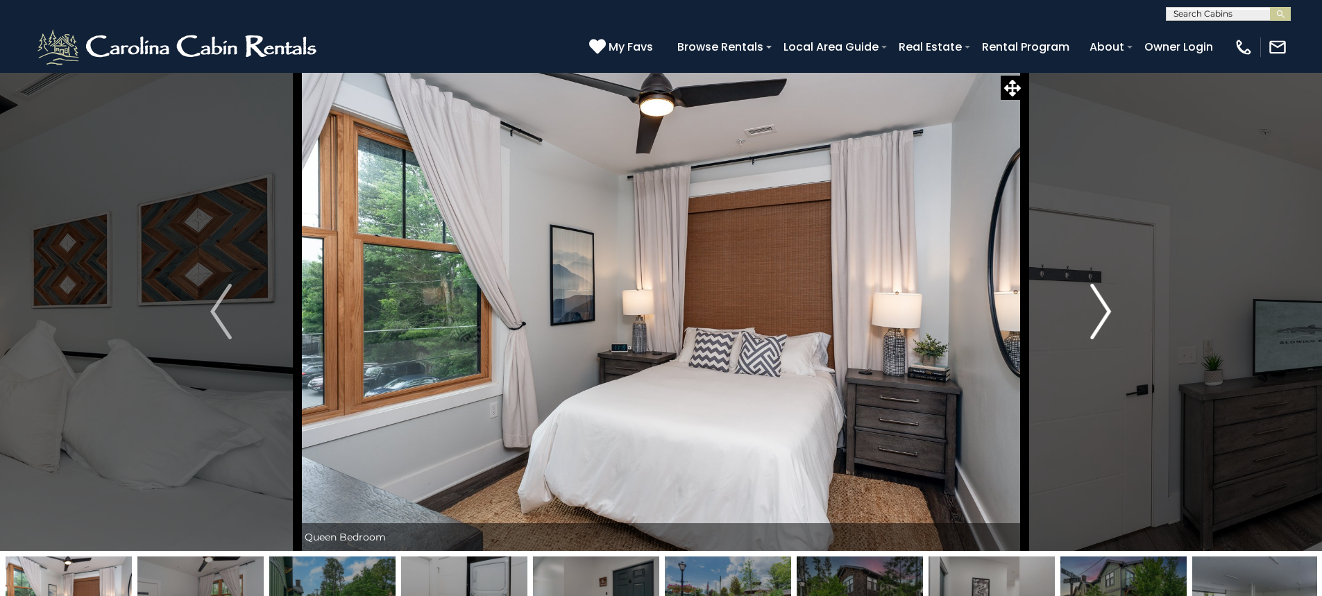 This screenshot has height=596, width=1322. What do you see at coordinates (830, 46) in the screenshot?
I see `a: Local Area Guide` at bounding box center [830, 46].